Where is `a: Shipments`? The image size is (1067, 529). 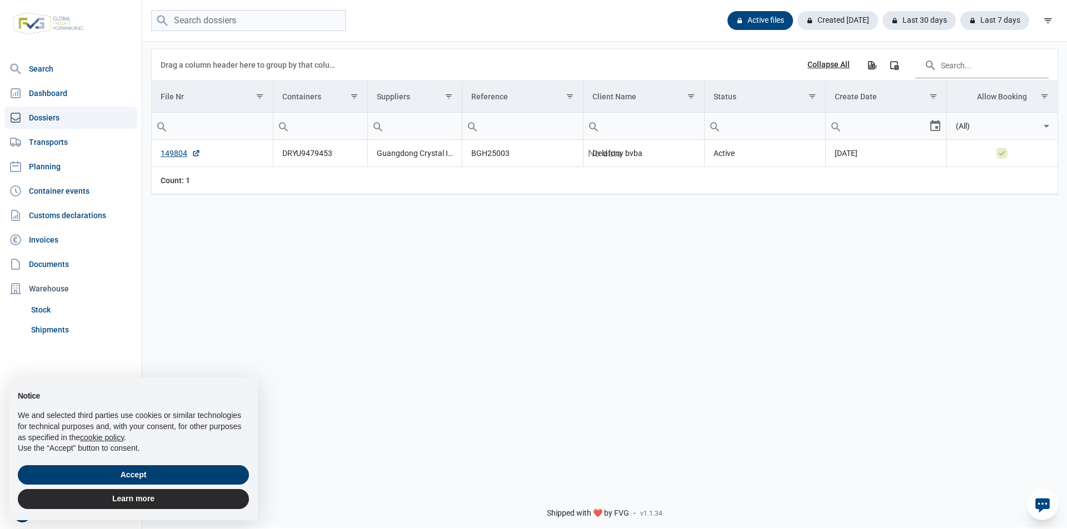
a: Shipments is located at coordinates (82, 330).